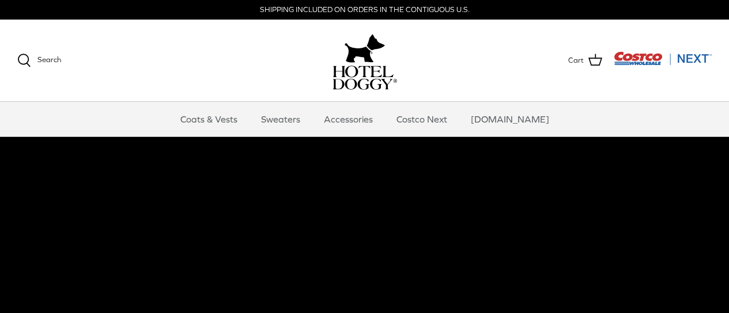 The width and height of the screenshot is (729, 313). What do you see at coordinates (365, 48) in the screenshot?
I see `img: hoteldoggy.com` at bounding box center [365, 48].